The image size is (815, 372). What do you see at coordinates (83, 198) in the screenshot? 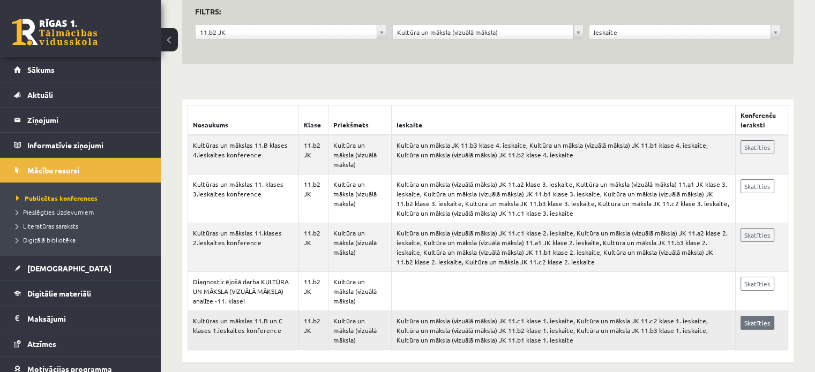
I see `a: Publicētas konferences` at bounding box center [83, 198].